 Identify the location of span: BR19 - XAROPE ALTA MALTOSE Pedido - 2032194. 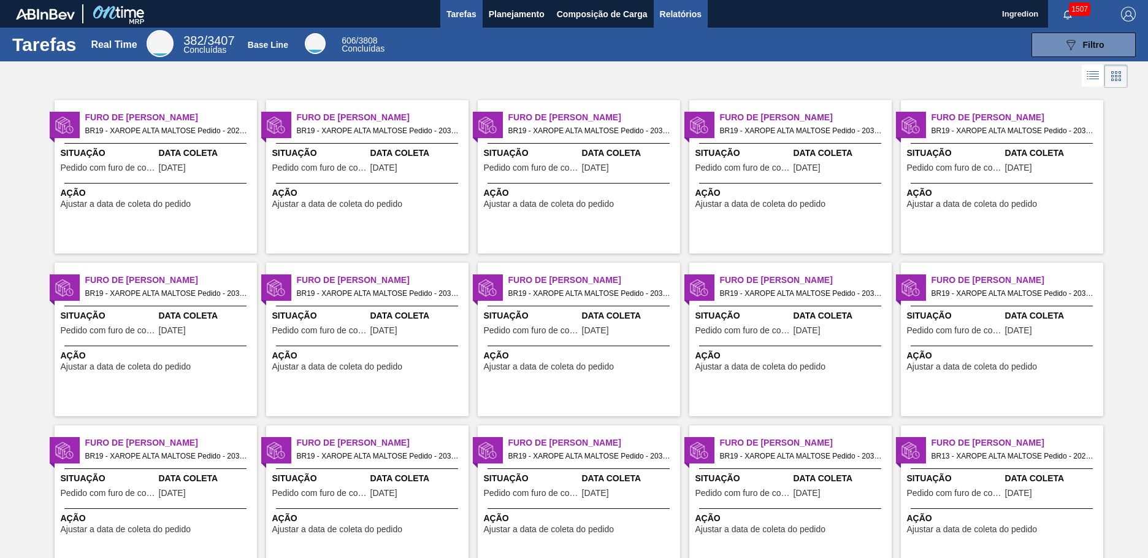
(1013, 131).